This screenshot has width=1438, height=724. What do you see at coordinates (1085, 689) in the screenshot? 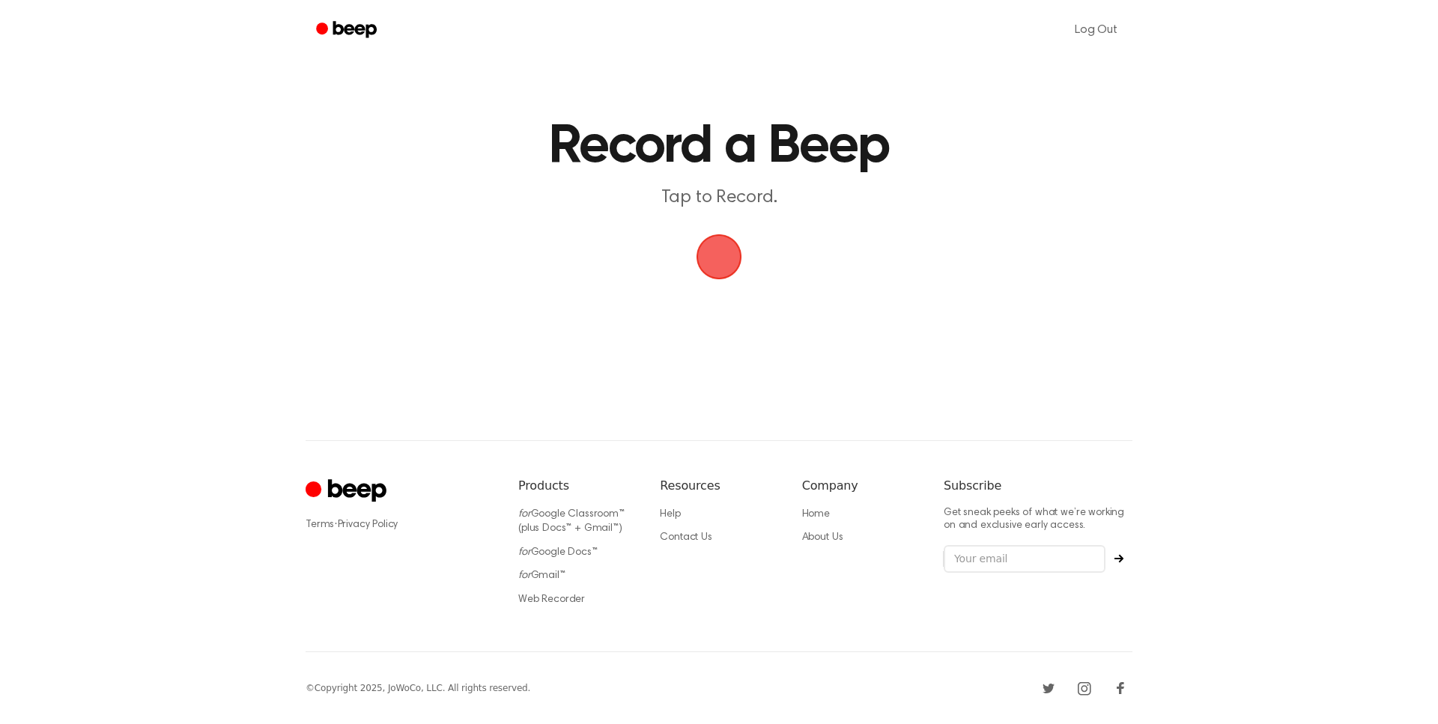
I see `a: Instagram` at bounding box center [1085, 689].